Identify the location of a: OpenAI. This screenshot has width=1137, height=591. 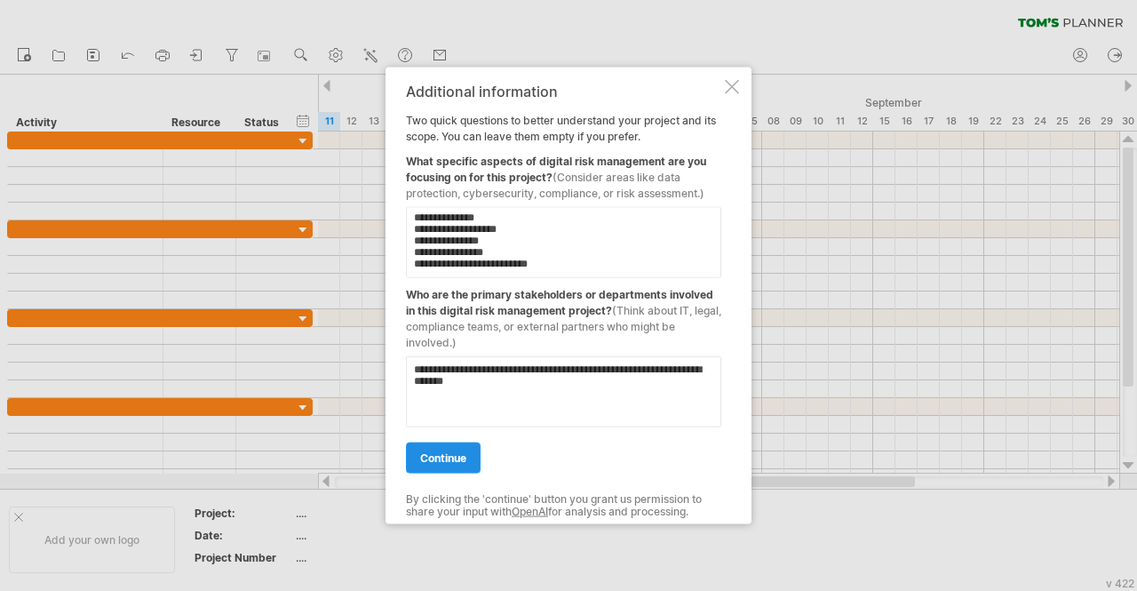
(530, 511).